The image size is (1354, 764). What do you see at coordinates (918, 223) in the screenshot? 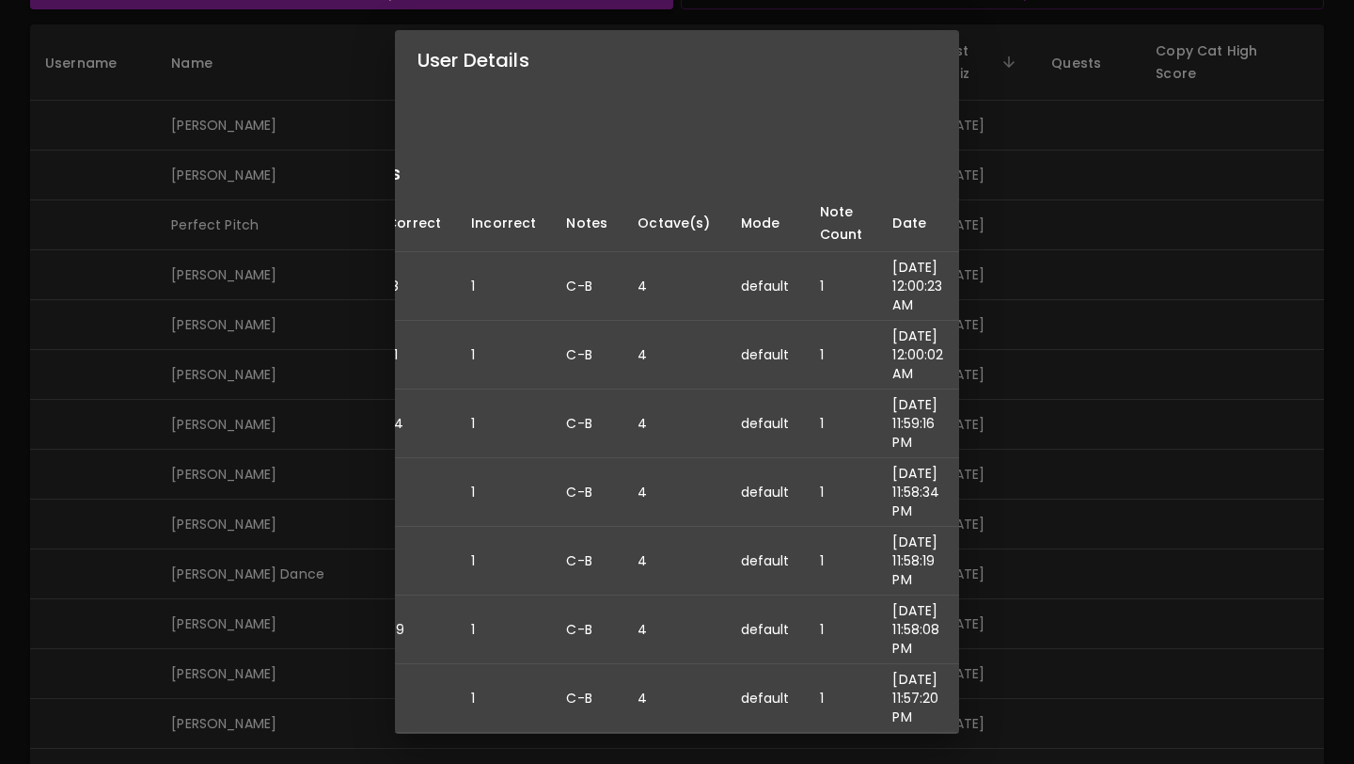
I see `th: Date` at bounding box center [918, 223].